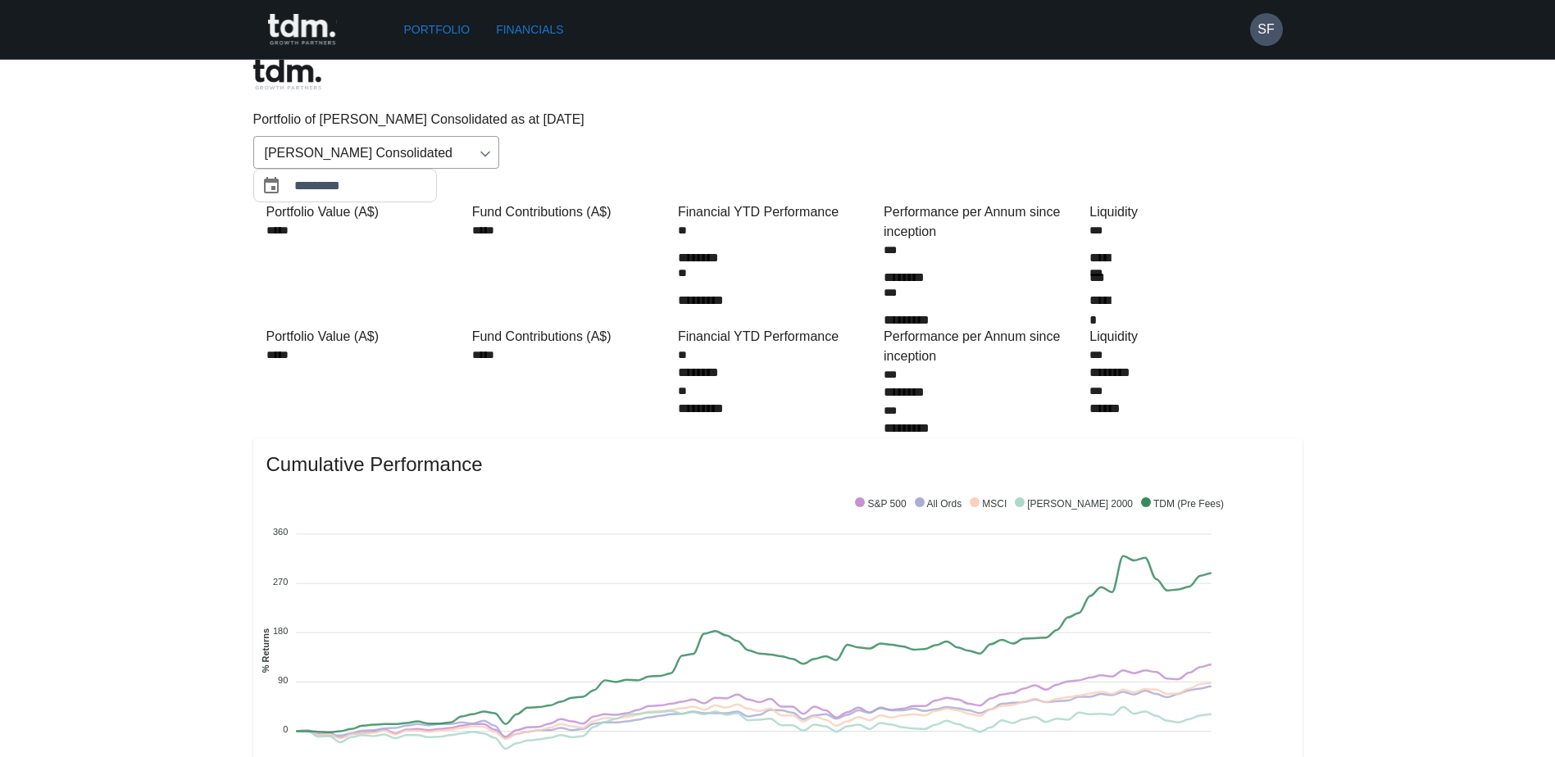 Image resolution: width=1555 pixels, height=757 pixels. I want to click on tspan: 0, so click(285, 729).